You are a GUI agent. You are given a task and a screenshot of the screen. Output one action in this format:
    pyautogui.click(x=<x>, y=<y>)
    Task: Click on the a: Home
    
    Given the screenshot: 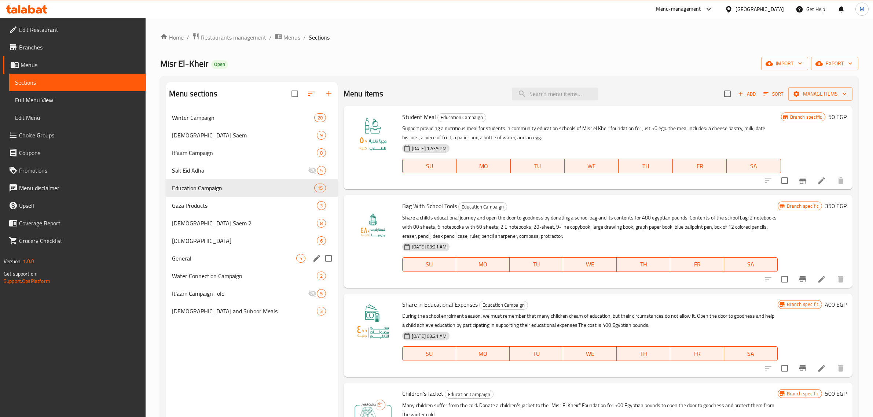 What is the action you would take?
    pyautogui.click(x=172, y=37)
    